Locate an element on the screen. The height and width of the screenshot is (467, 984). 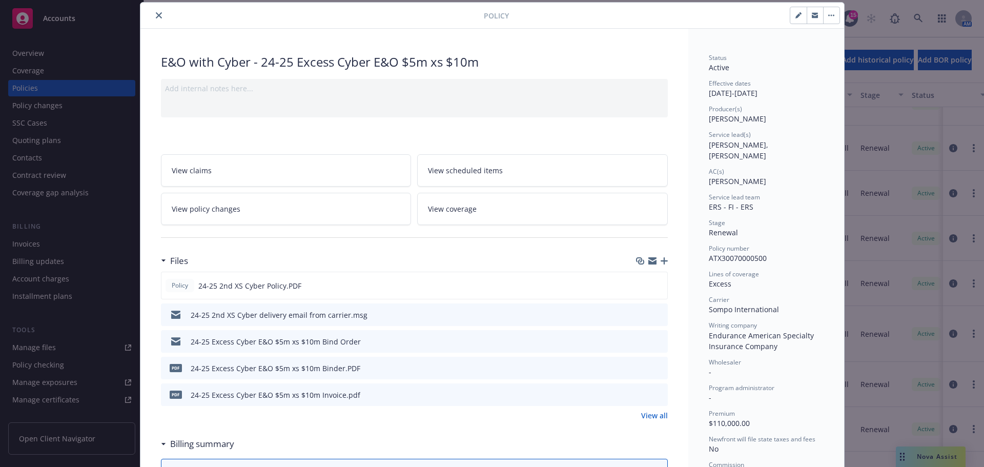
span: View coverage is located at coordinates (452, 209).